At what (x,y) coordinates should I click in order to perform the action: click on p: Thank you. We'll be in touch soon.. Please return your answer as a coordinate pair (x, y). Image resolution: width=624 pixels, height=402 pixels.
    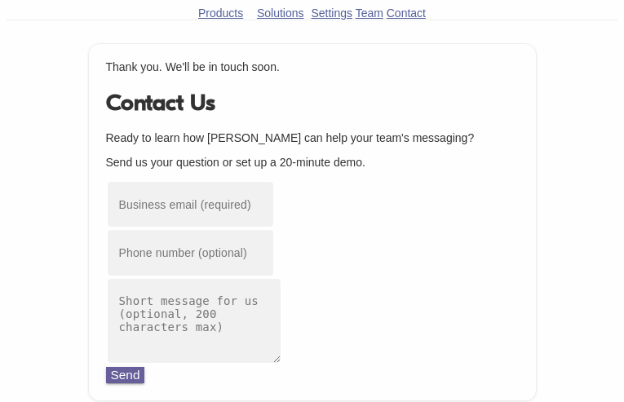
    Looking at the image, I should click on (312, 67).